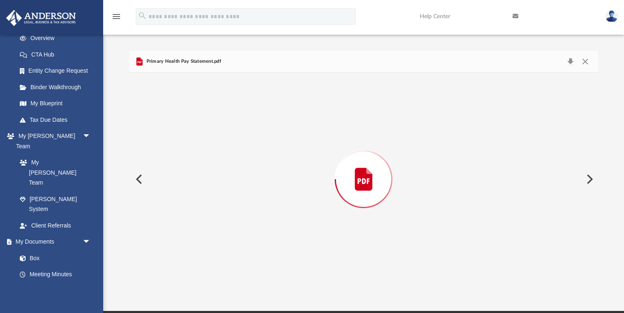  What do you see at coordinates (53, 258) in the screenshot?
I see `a: Box` at bounding box center [53, 258].